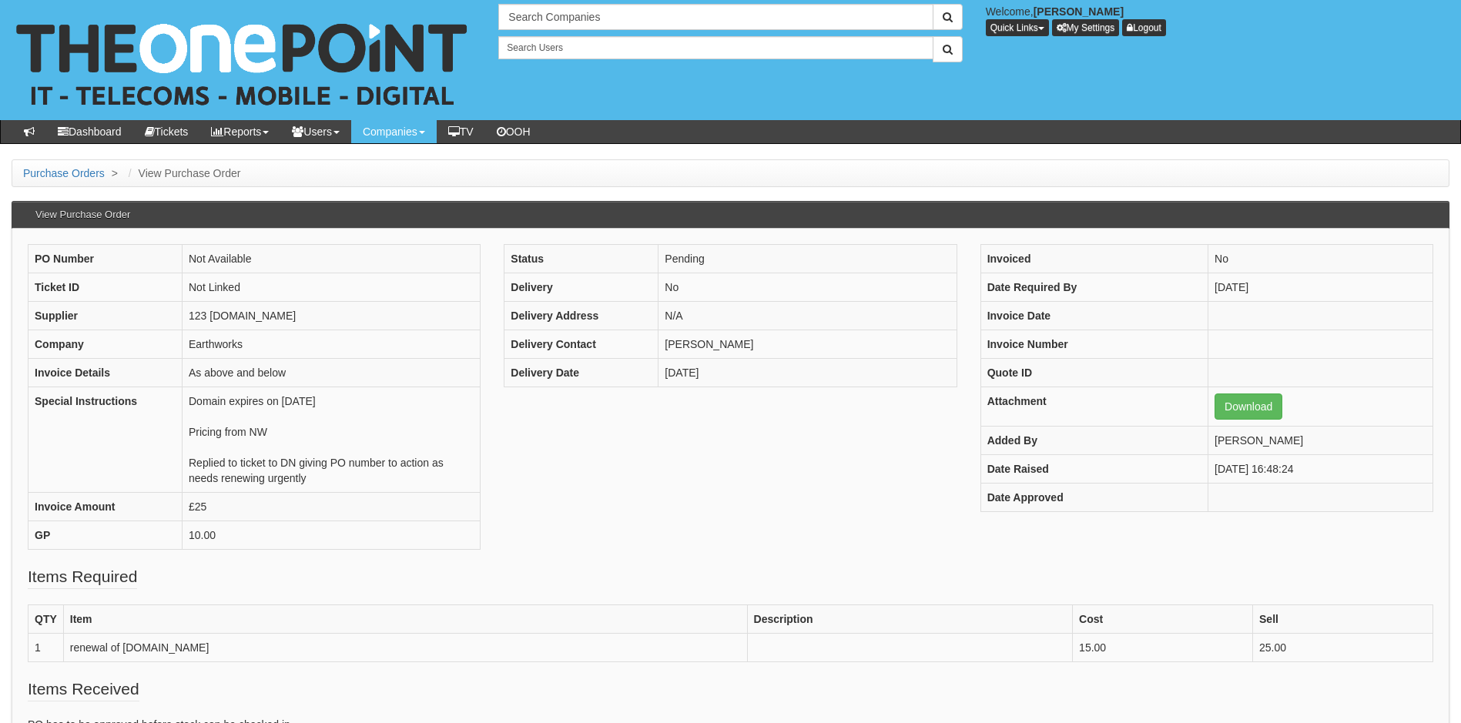 The image size is (1461, 723). What do you see at coordinates (316, 132) in the screenshot?
I see `a: Users` at bounding box center [316, 132].